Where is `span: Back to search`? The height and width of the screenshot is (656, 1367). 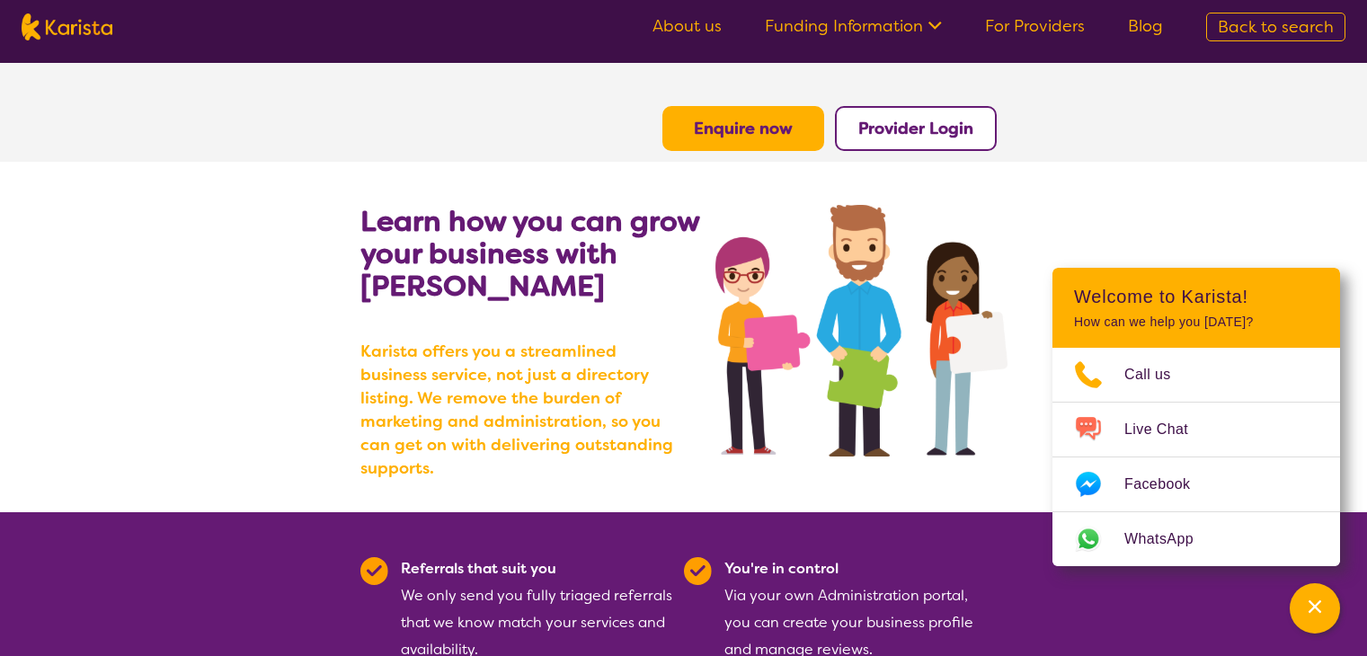
span: Back to search is located at coordinates (1275, 27).